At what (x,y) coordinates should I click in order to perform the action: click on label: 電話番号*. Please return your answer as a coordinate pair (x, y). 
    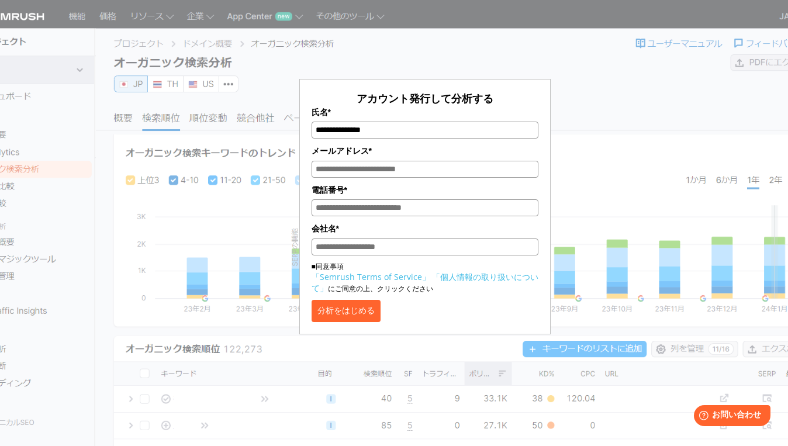
    Looking at the image, I should click on (425, 190).